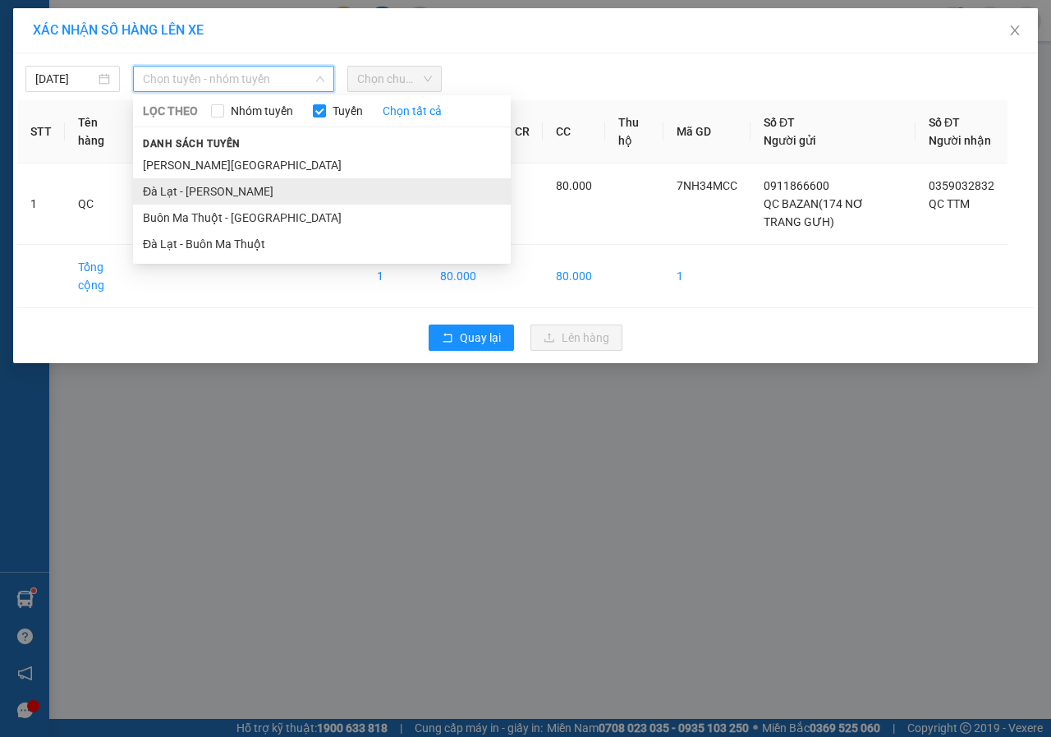 The image size is (1051, 737). Describe the element at coordinates (118, 30) in the screenshot. I see `span: XÁC NHẬN SỐ HÀNG LÊN XE` at that location.